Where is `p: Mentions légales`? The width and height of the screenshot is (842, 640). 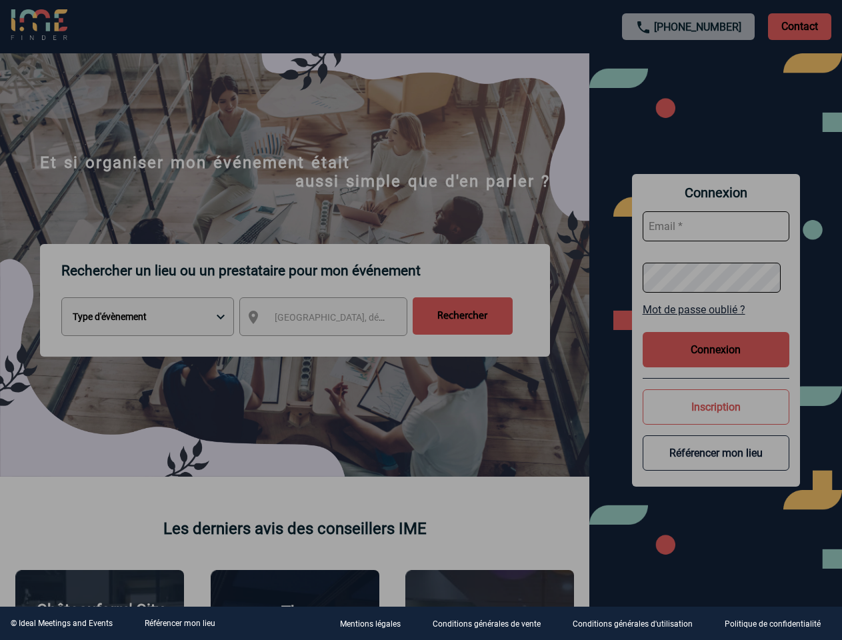
p: Mentions légales is located at coordinates (370, 625).